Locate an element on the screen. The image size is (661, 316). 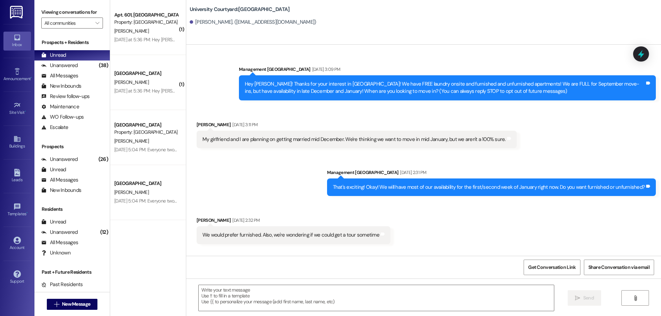
a: Templates • is located at coordinates (17, 210).